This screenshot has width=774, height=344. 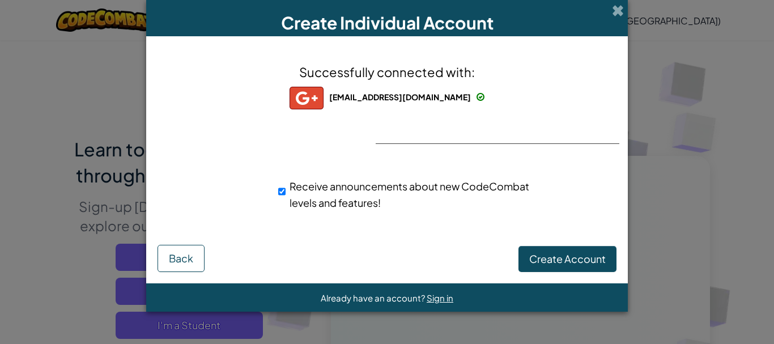 What do you see at coordinates (307, 98) in the screenshot?
I see `img: gplus_small.png` at bounding box center [307, 98].